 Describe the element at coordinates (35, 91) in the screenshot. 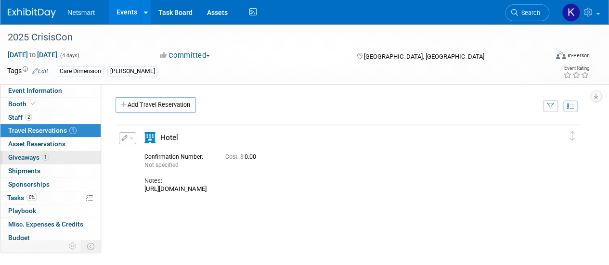

I see `span: Event Information` at that location.